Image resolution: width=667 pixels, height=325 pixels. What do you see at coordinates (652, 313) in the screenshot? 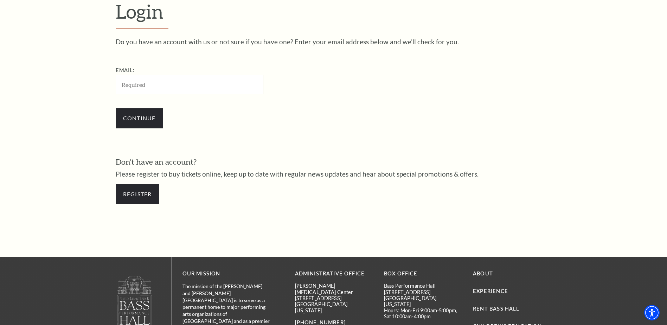
I see `div: Accessibility Menu` at bounding box center [652, 313].